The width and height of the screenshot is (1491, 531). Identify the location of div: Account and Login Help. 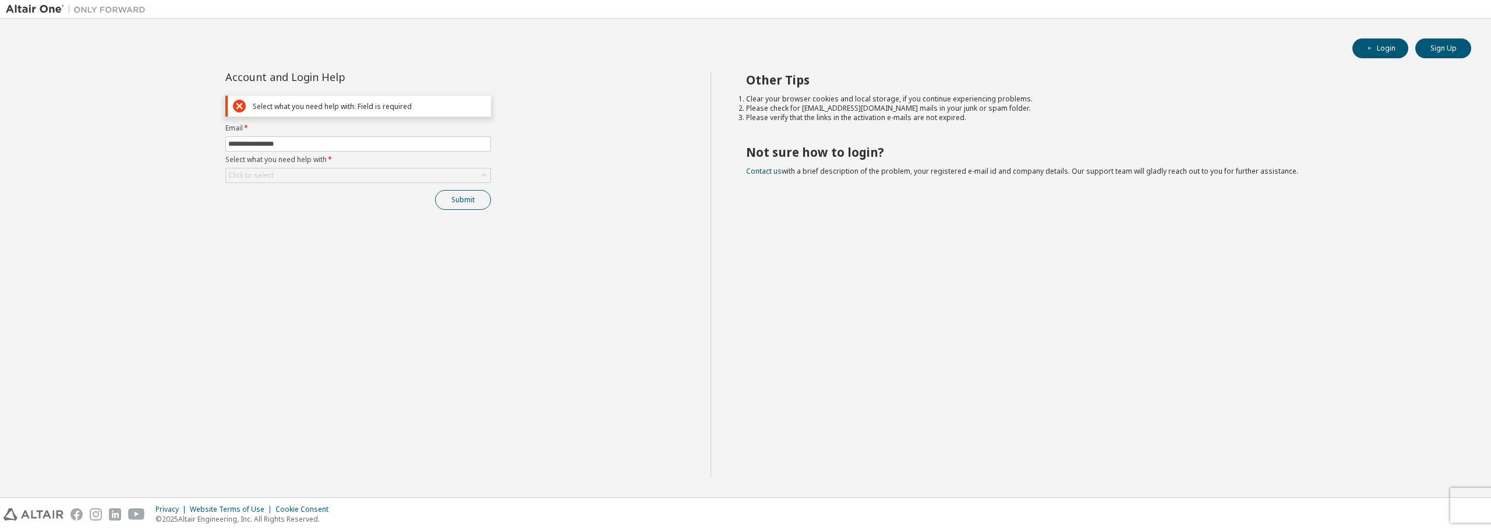
(331, 77).